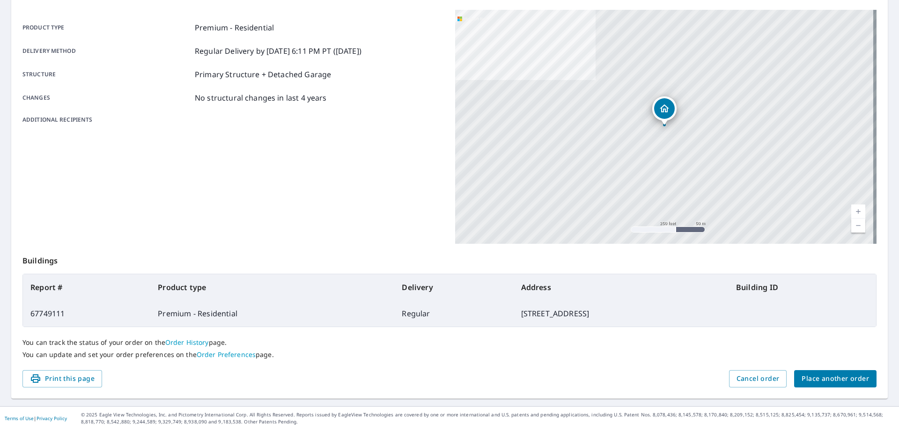 This screenshot has width=899, height=430. I want to click on td: Regular, so click(454, 314).